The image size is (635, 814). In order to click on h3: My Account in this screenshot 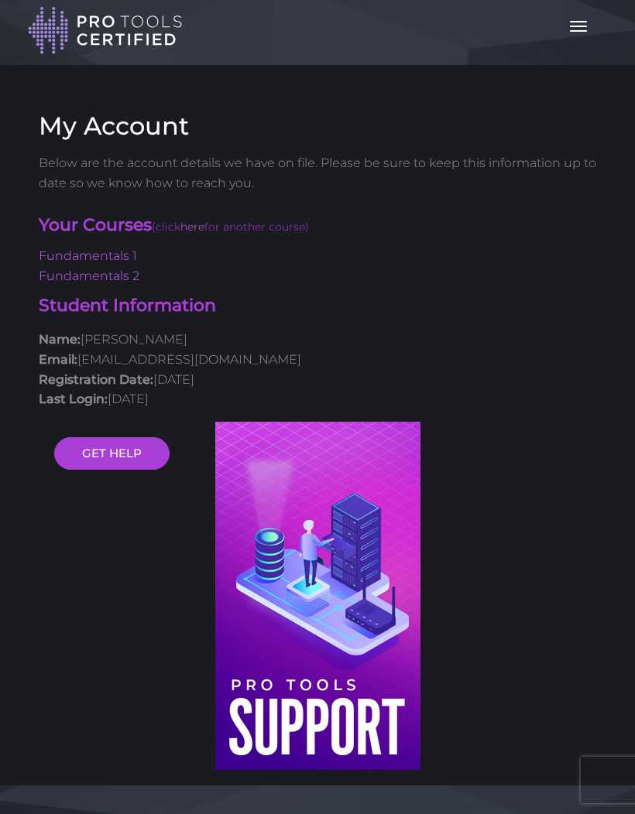, I will do `click(317, 126)`.